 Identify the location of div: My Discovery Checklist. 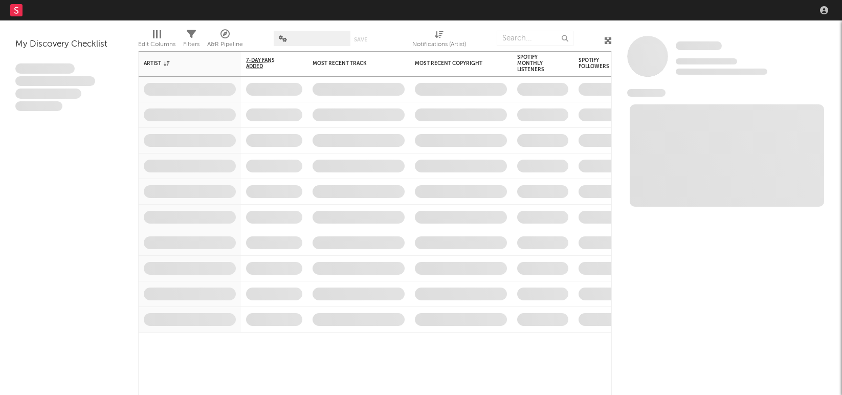
(69, 45).